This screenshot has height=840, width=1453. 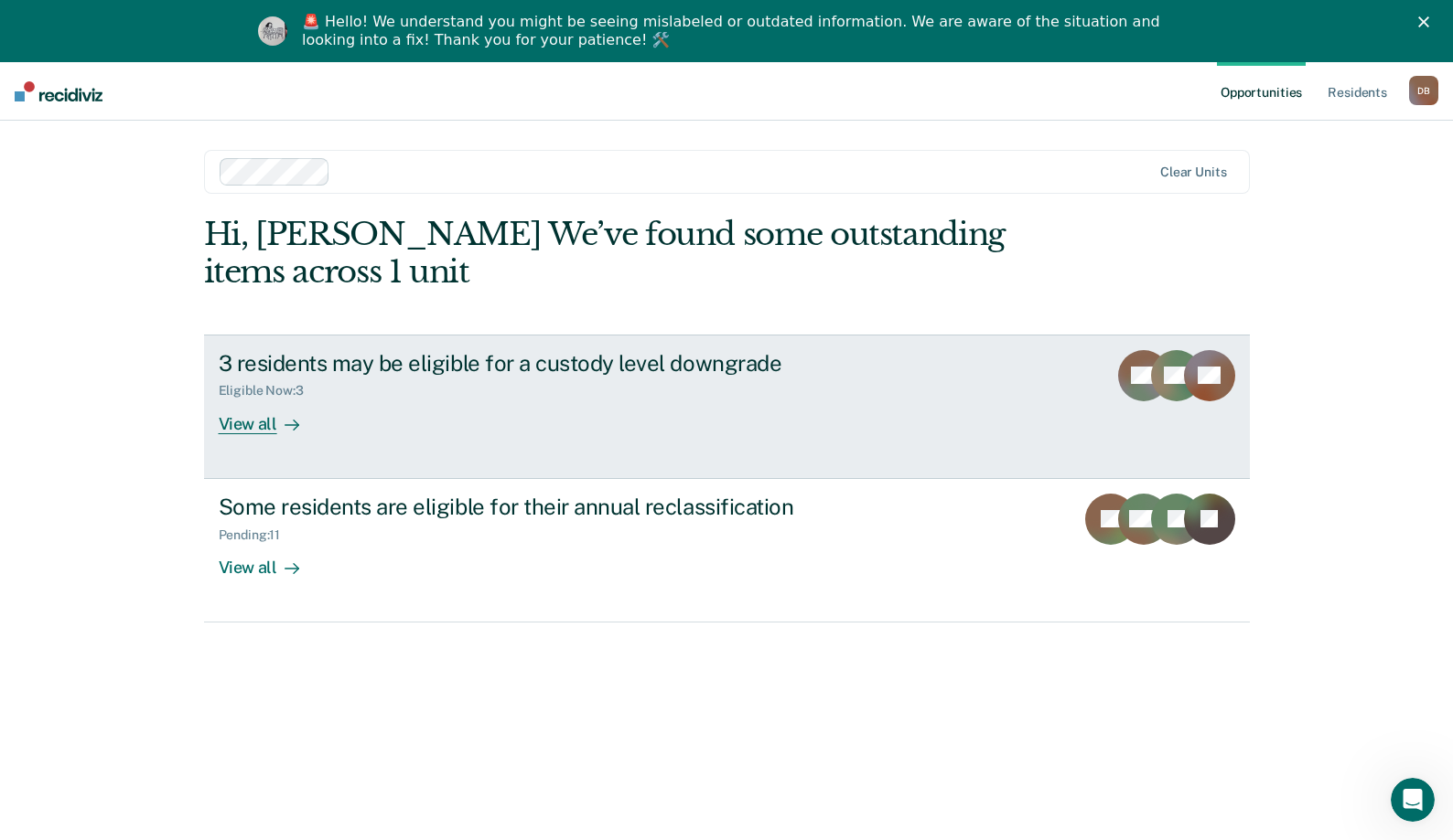 I want to click on div: 3 residents may be eligible for a custody level downgrade, so click(x=539, y=364).